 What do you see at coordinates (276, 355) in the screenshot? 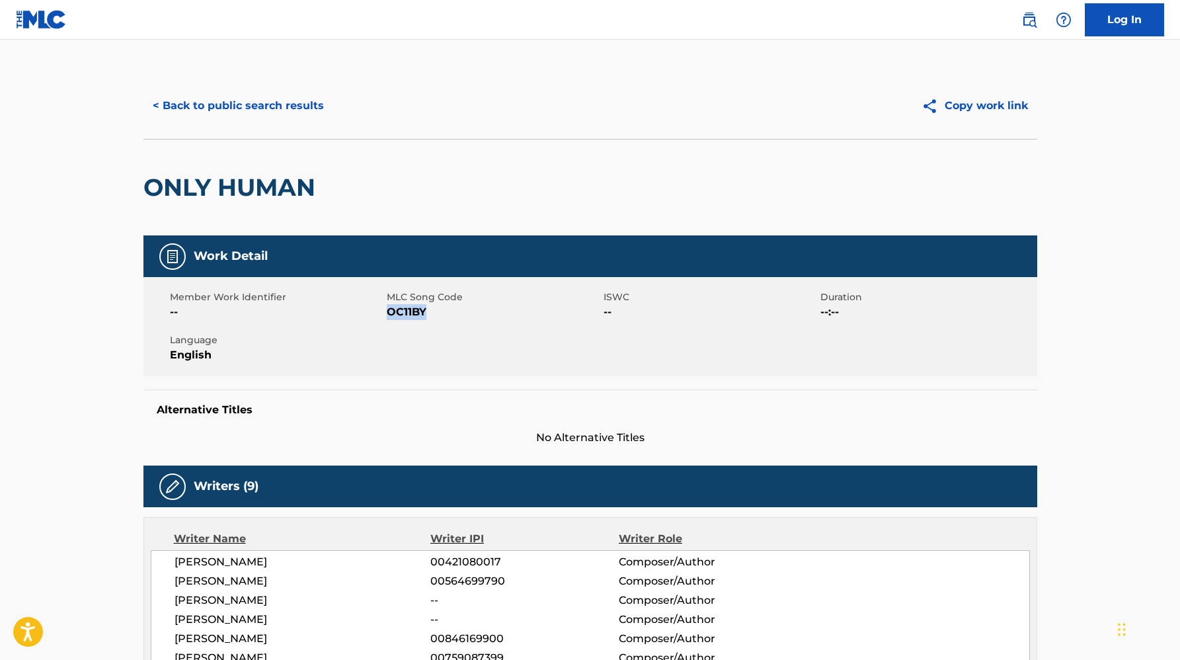
I see `span: English` at bounding box center [276, 355].